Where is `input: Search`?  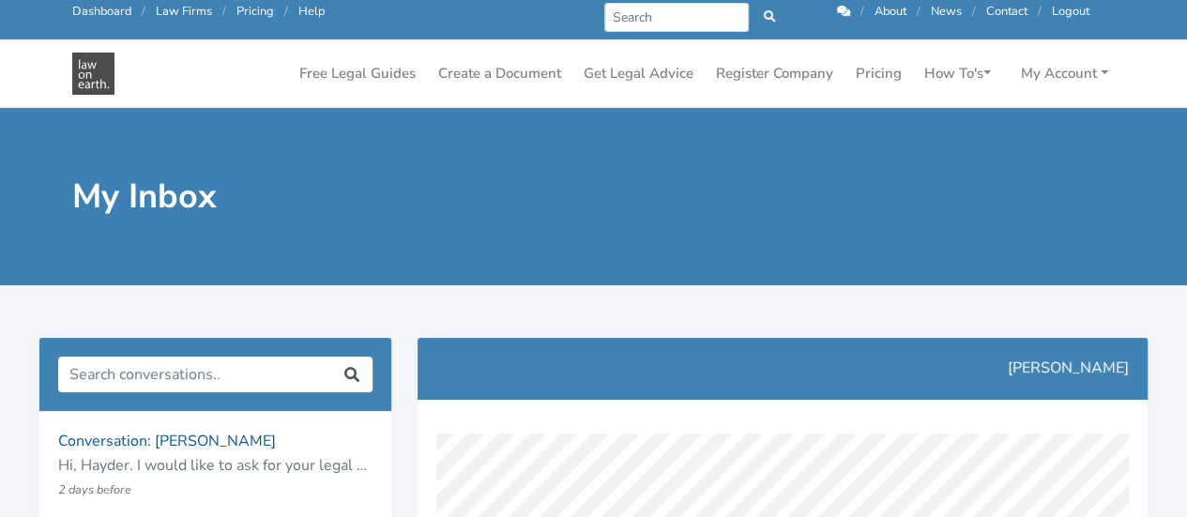
input: Search is located at coordinates (677, 17).